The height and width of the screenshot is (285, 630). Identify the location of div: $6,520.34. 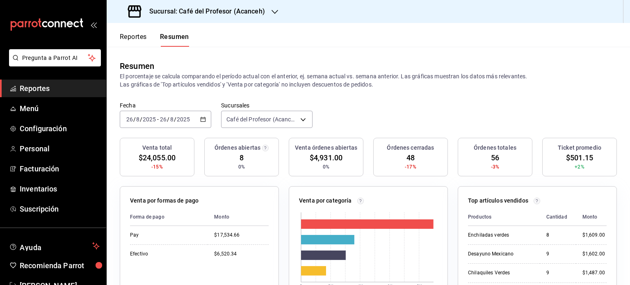
(241, 254).